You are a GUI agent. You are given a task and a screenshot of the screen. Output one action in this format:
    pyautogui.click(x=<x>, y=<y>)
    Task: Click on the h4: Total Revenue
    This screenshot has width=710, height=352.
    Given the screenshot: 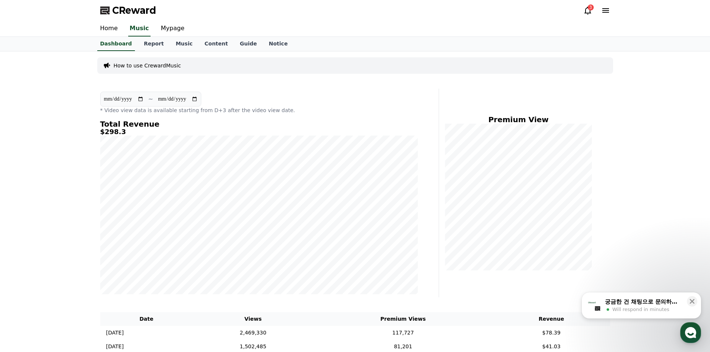 What is the action you would take?
    pyautogui.click(x=259, y=124)
    